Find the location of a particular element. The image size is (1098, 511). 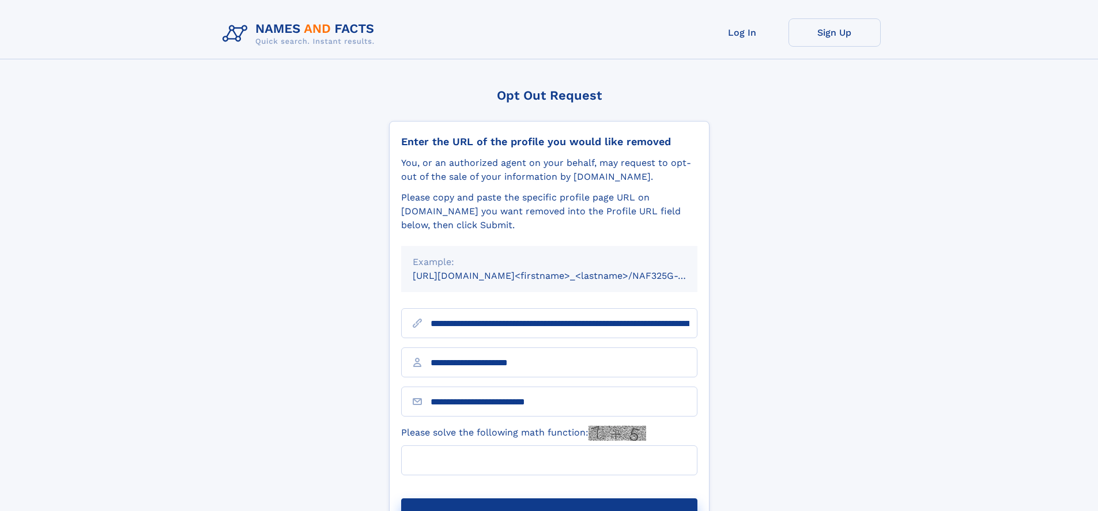

label: Please solve the following math function: is located at coordinates (523, 433).